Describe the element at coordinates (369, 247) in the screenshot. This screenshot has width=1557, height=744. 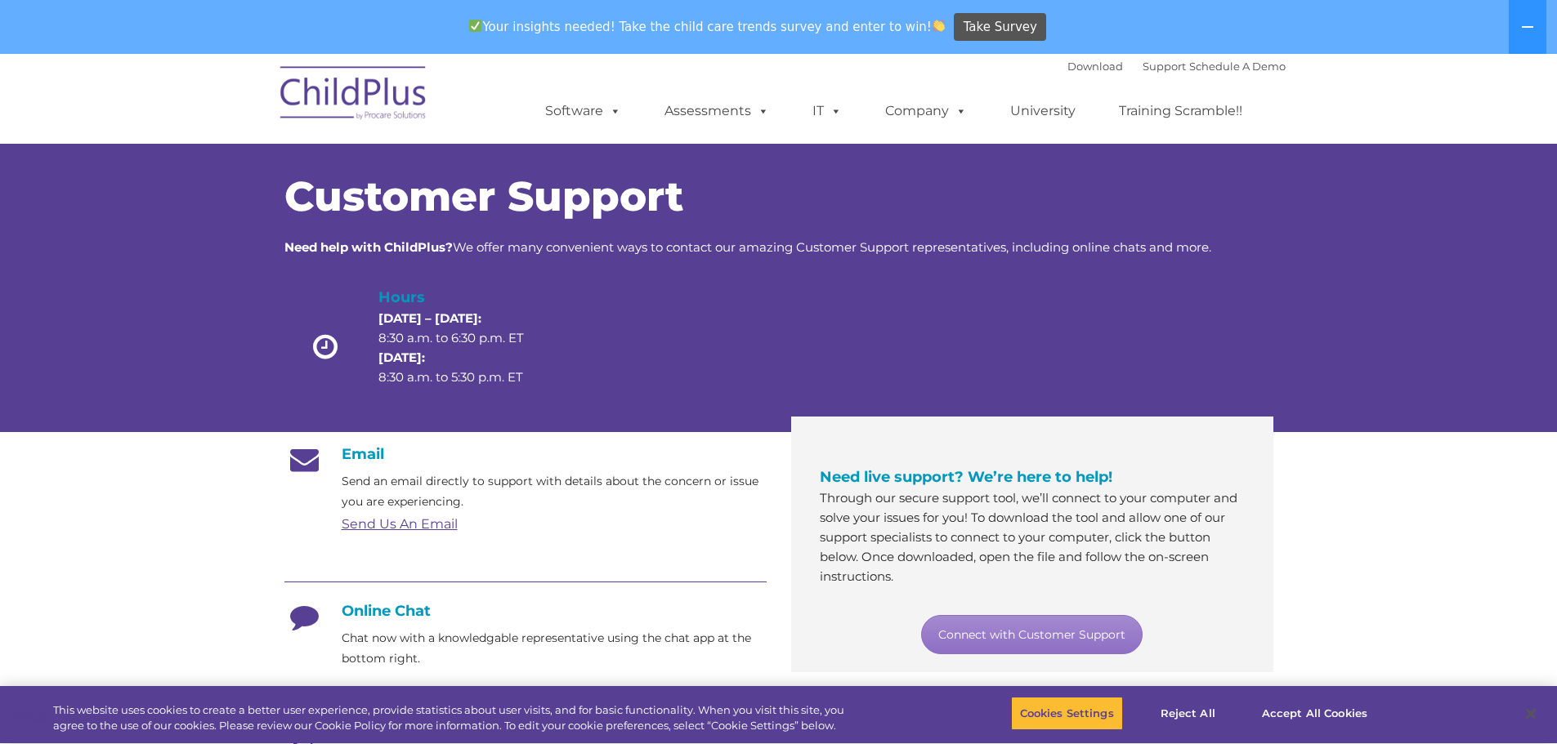
I see `strong: Need help with ChildPlus?` at that location.